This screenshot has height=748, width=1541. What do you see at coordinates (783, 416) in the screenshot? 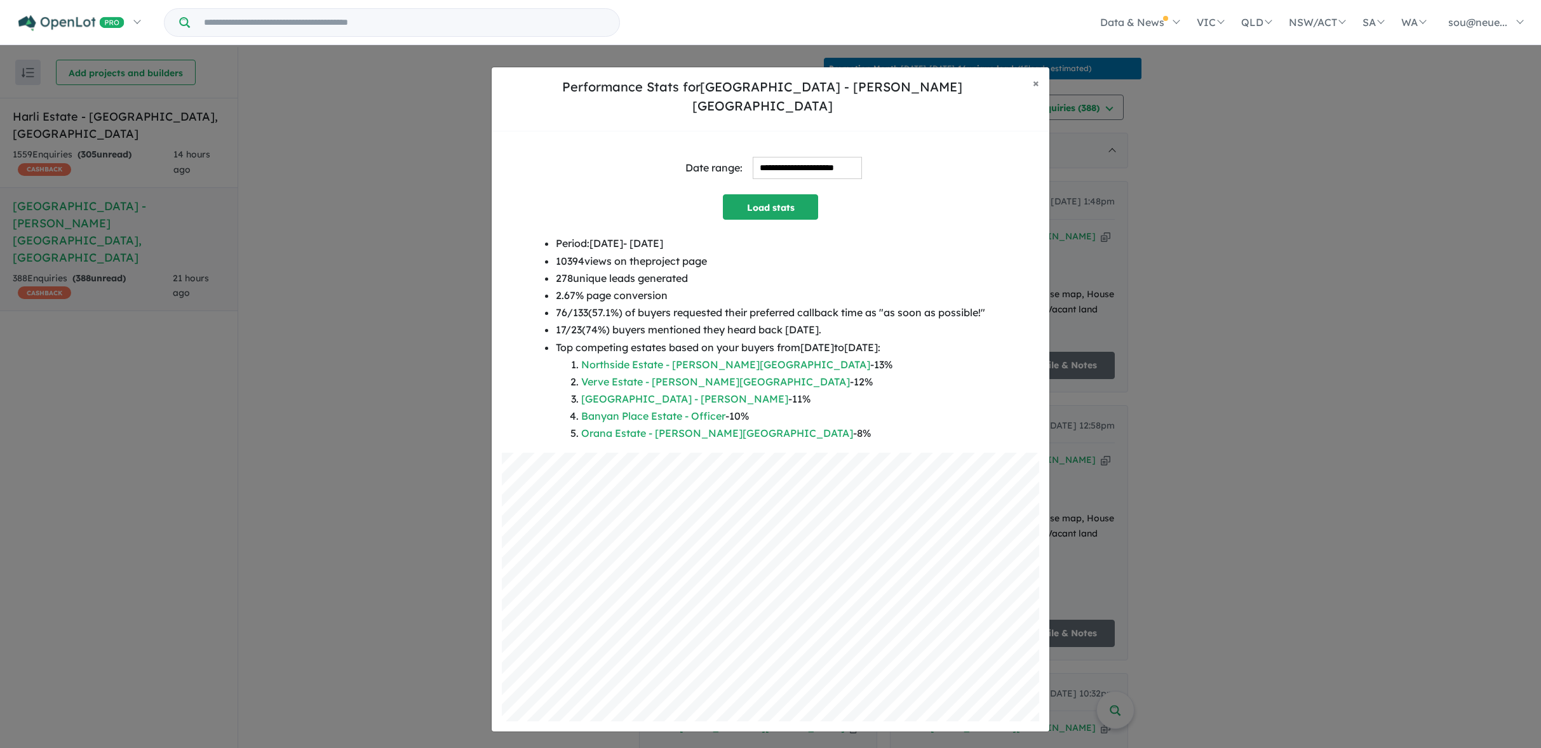
I see `li: - 10 %` at bounding box center [783, 416].